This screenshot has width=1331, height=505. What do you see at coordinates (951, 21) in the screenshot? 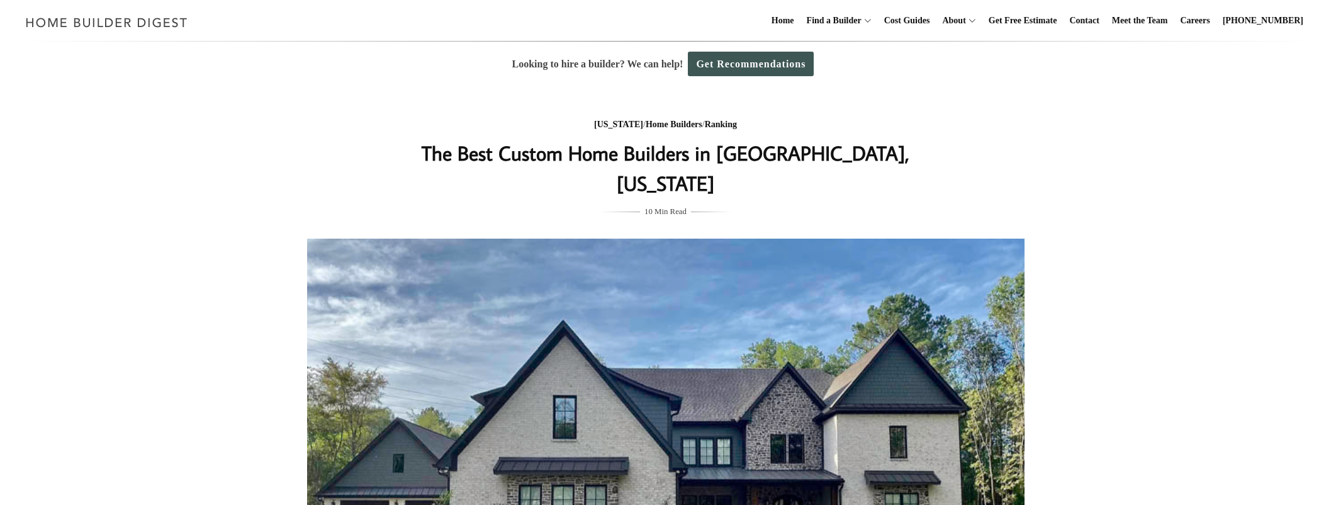
I see `a: About` at bounding box center [951, 21].